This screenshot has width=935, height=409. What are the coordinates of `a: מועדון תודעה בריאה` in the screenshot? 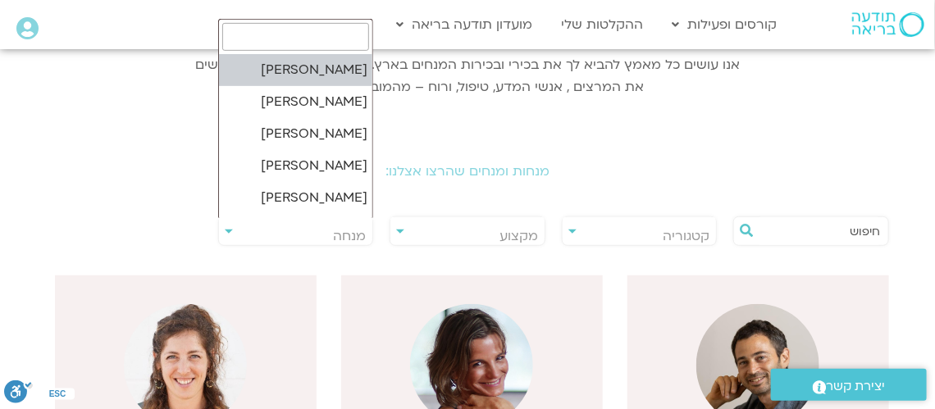 It's located at (464, 25).